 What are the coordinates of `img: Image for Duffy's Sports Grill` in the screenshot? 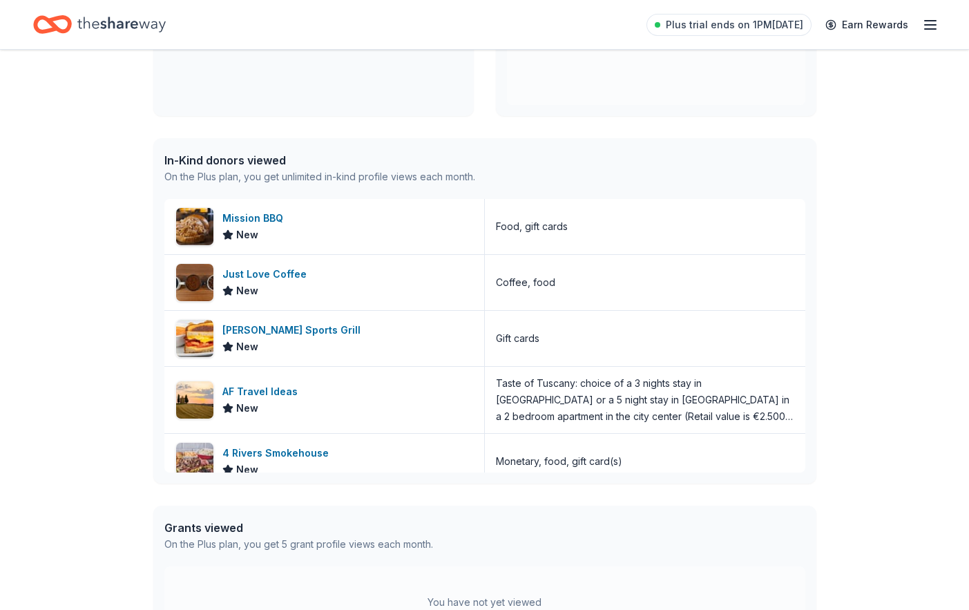 It's located at (195, 338).